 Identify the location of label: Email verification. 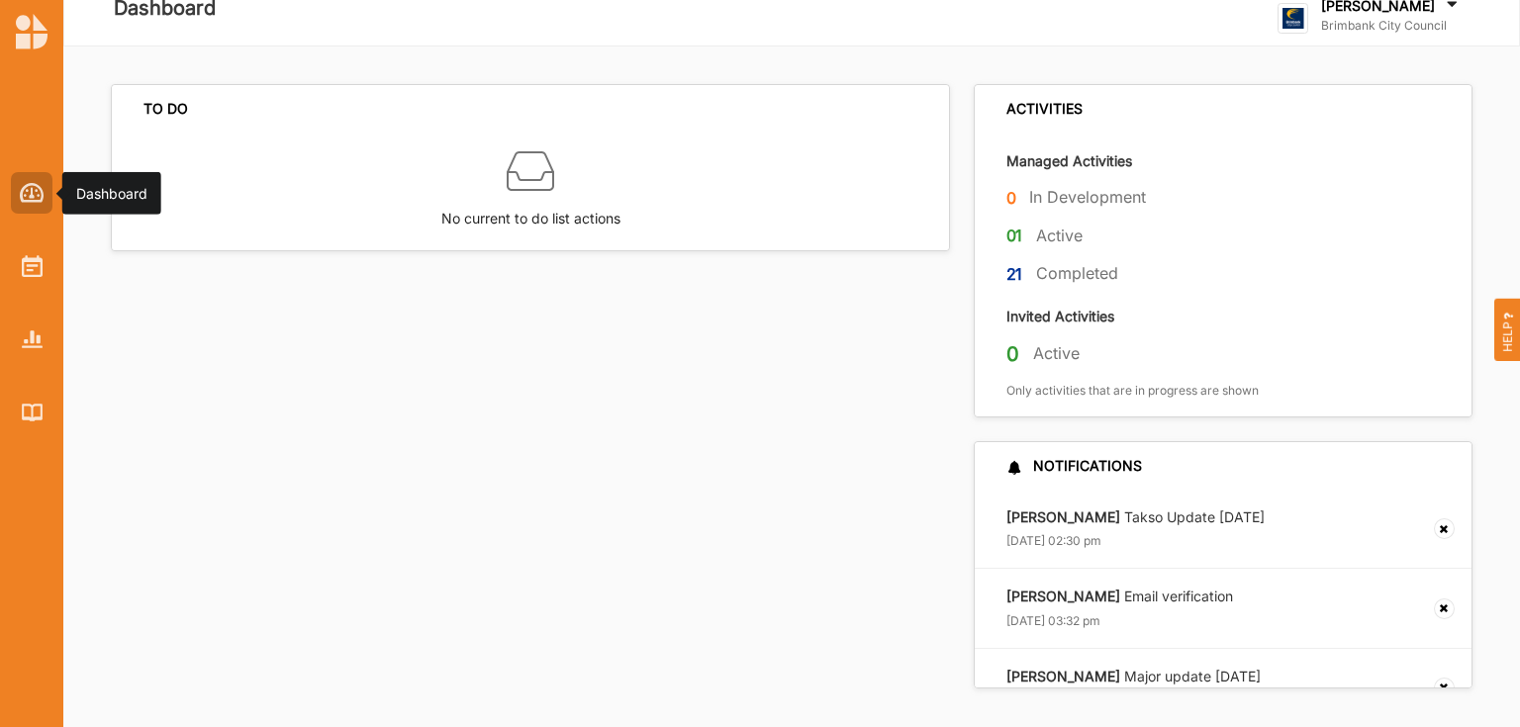
(1119, 597).